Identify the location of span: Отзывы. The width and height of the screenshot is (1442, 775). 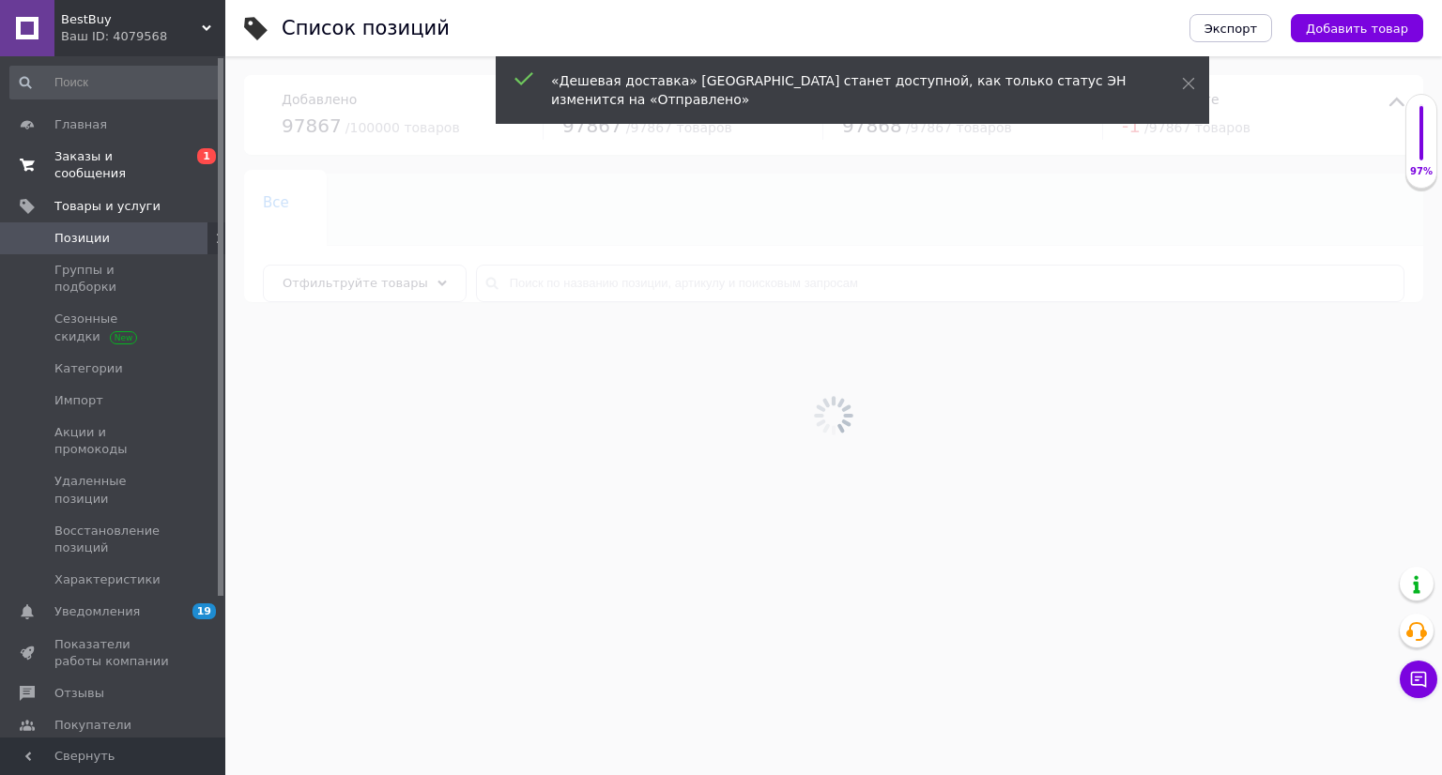
(79, 694).